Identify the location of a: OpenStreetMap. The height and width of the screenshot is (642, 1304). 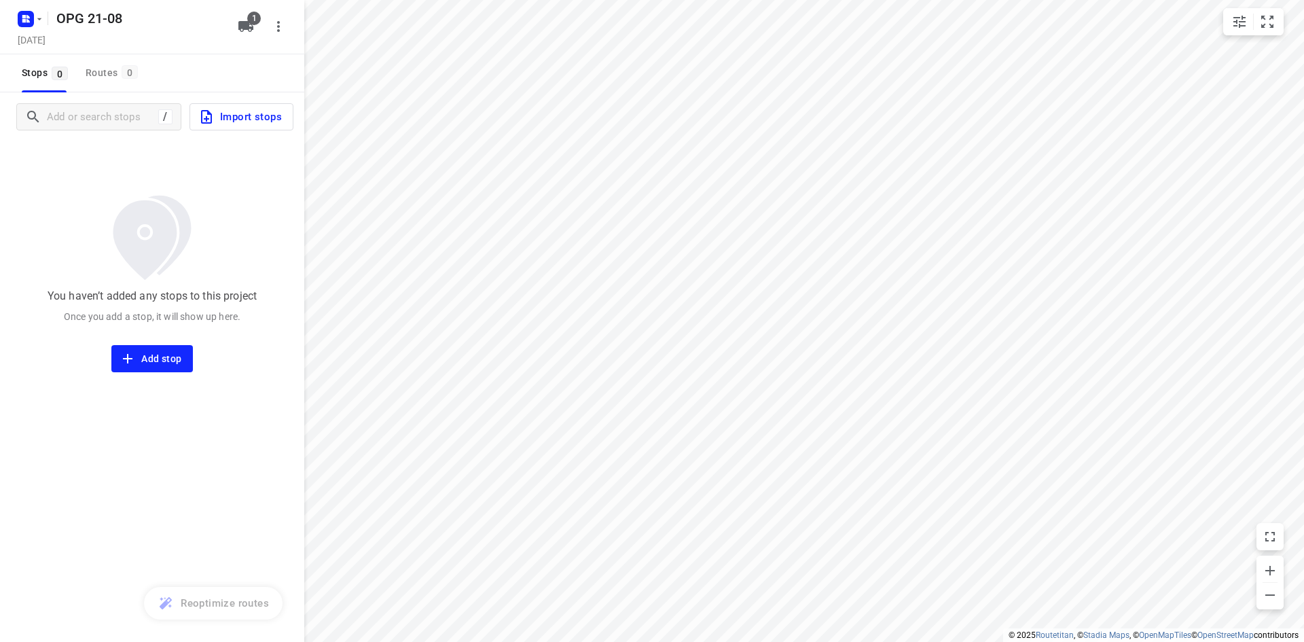
(1225, 635).